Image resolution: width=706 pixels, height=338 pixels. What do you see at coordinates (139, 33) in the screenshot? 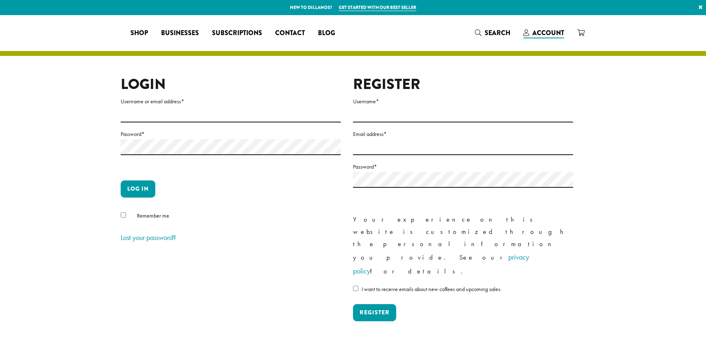
I see `span: Shop` at bounding box center [139, 33].